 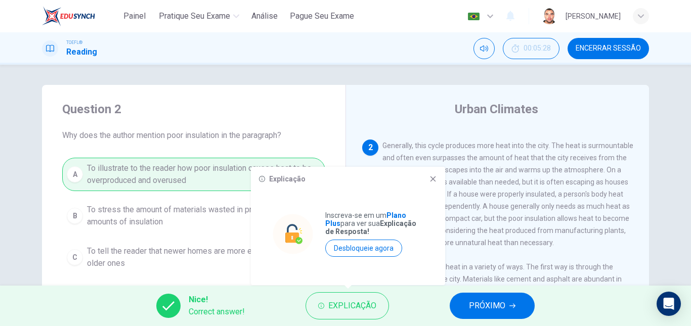 What do you see at coordinates (287, 179) in the screenshot?
I see `h6: Explicação` at bounding box center [287, 179].